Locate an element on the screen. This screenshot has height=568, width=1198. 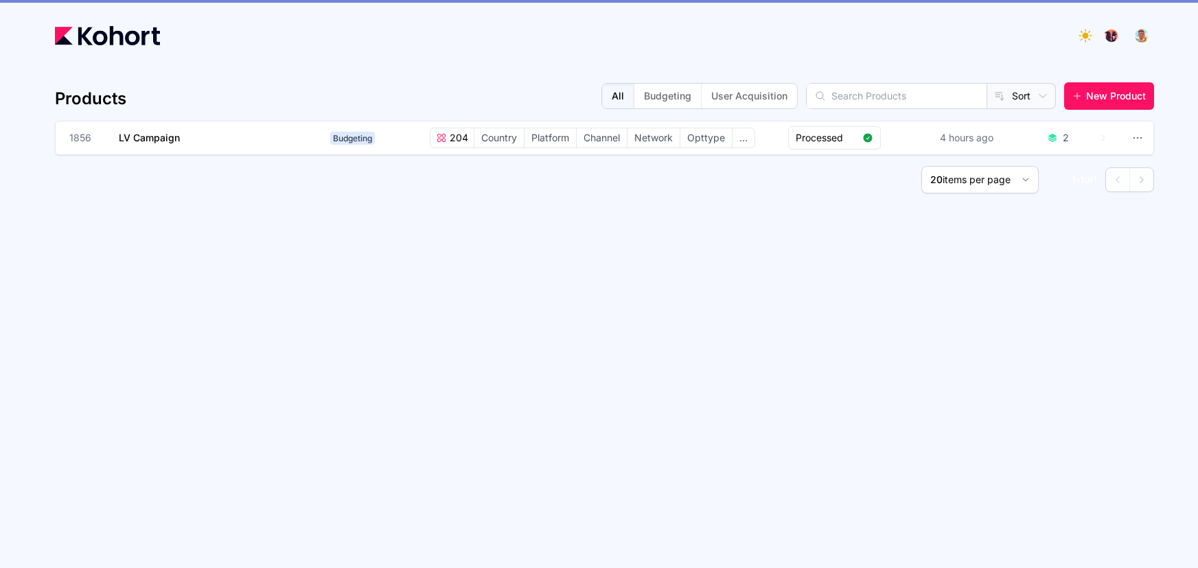
span: Processed is located at coordinates (826, 138).